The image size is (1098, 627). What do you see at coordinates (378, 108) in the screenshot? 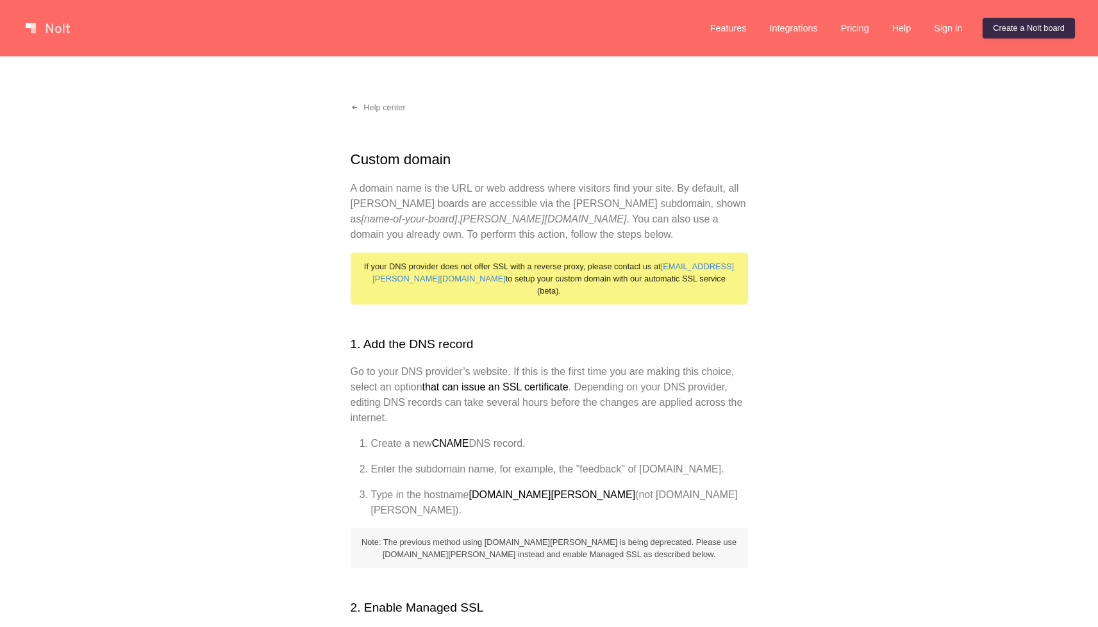
I see `a: Help center` at bounding box center [378, 108].